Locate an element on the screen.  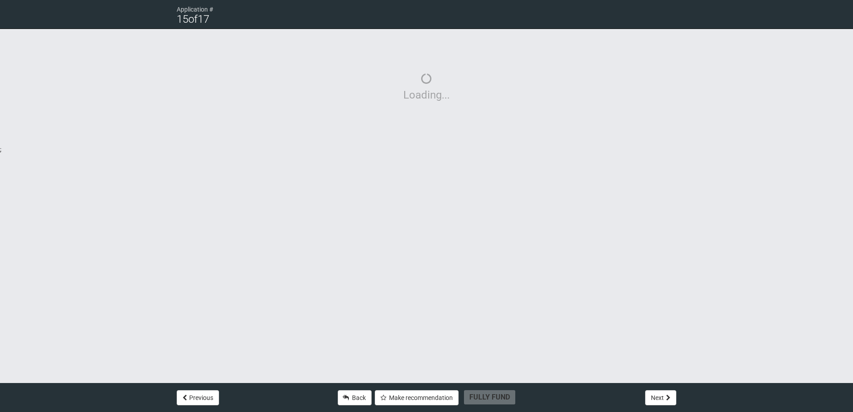
div: Loading... is located at coordinates (427, 87).